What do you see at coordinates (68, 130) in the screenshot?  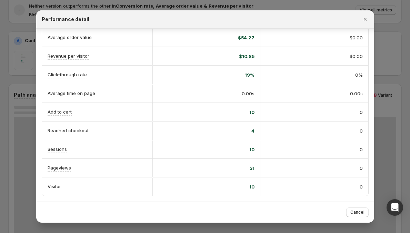 I see `p: Reached checkout` at bounding box center [68, 130].